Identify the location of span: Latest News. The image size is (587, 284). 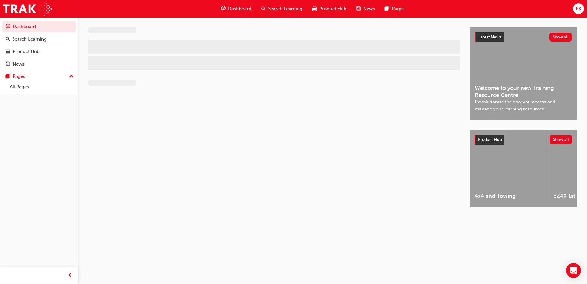
(490, 37).